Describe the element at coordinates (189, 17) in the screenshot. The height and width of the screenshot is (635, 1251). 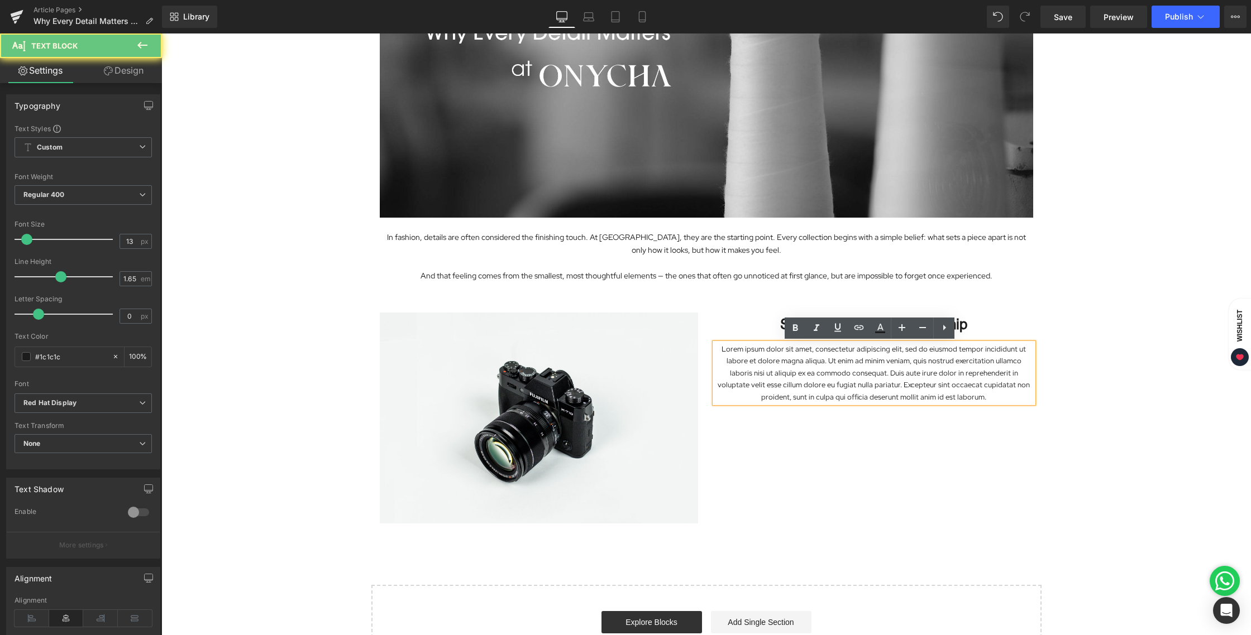
I see `a: New Library` at that location.